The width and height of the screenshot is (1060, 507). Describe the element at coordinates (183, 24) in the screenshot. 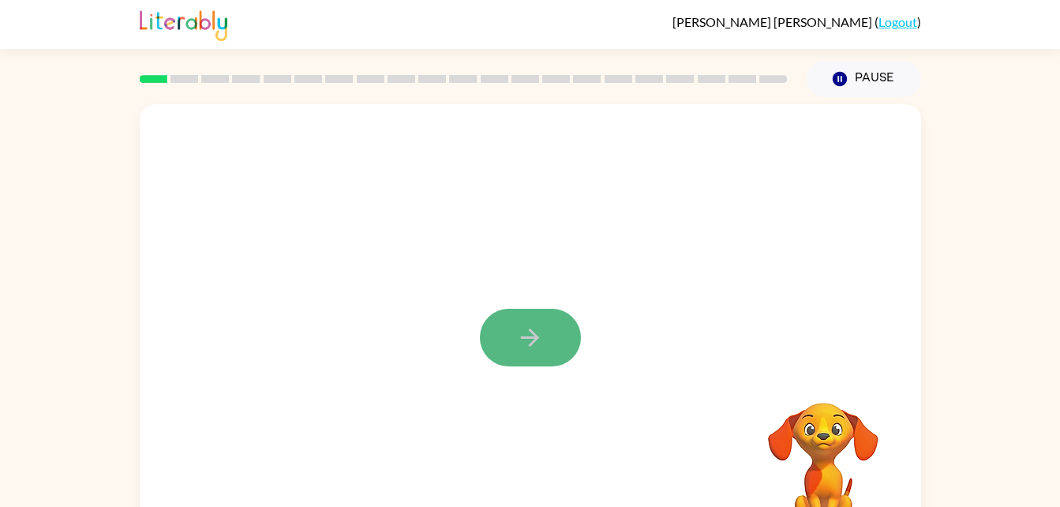

I see `img: Literably` at that location.